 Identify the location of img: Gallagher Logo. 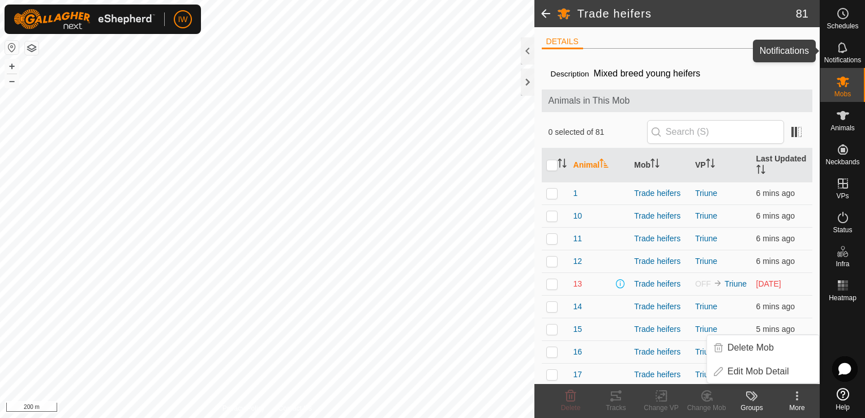
(84, 19).